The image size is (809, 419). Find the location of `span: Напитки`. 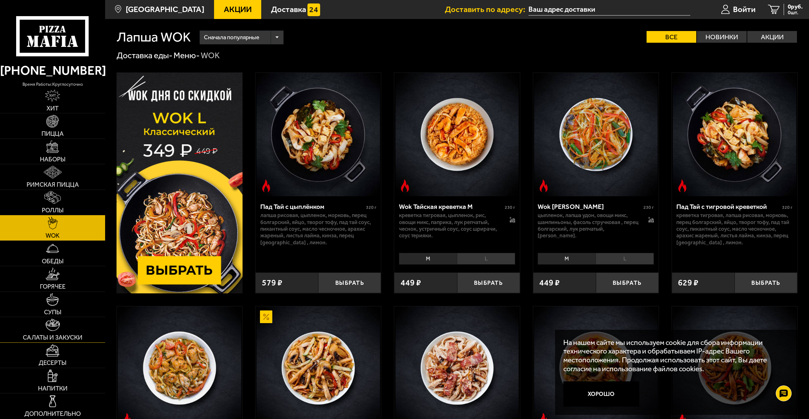

span: Напитки is located at coordinates (53, 389).